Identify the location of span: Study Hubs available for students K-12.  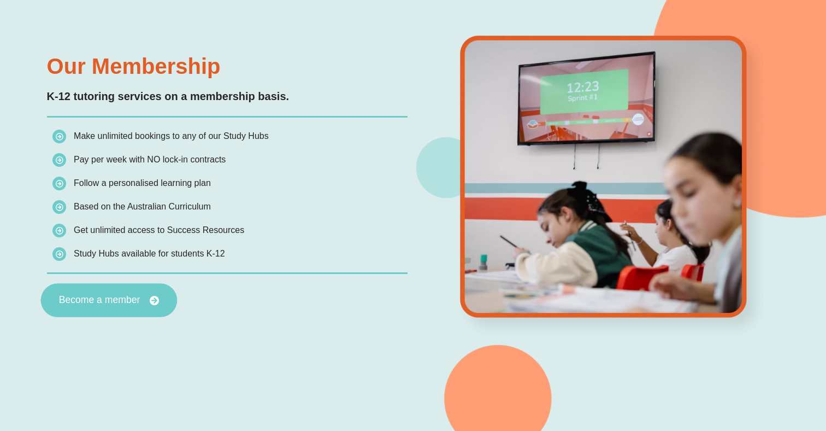
(149, 253).